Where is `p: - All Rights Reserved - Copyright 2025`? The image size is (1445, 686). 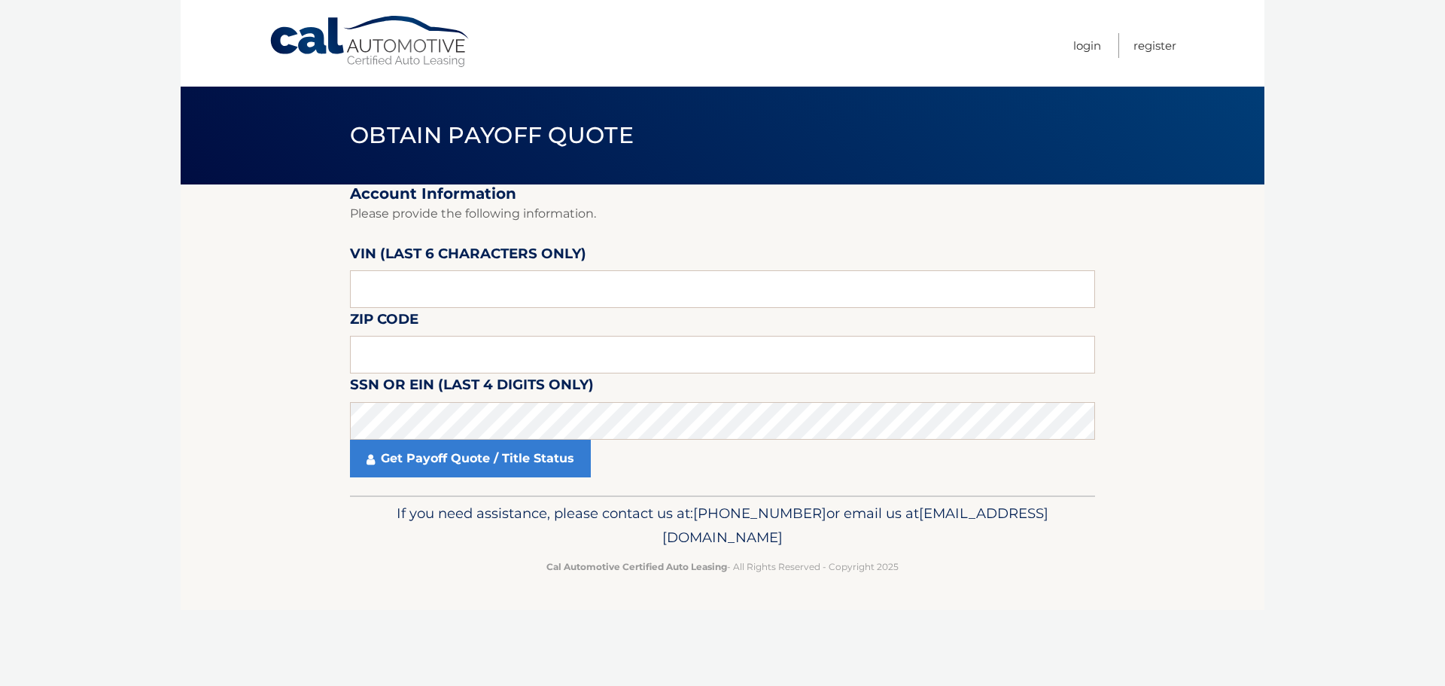
p: - All Rights Reserved - Copyright 2025 is located at coordinates (723, 566).